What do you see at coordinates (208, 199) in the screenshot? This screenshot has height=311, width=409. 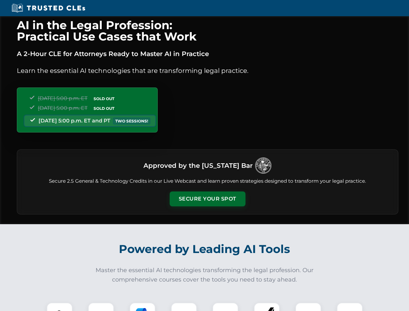 I see `button: Secure Your Spot` at bounding box center [208, 199].